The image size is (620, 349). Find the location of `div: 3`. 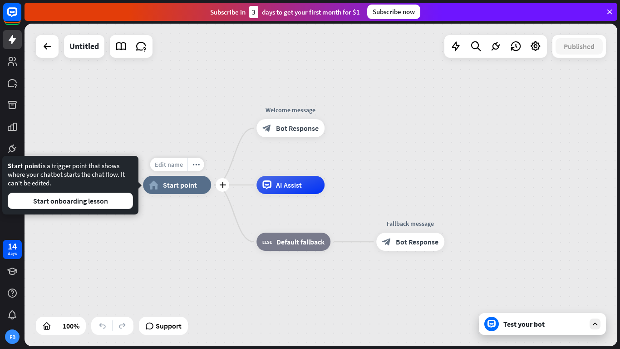

div: 3 is located at coordinates (254, 12).